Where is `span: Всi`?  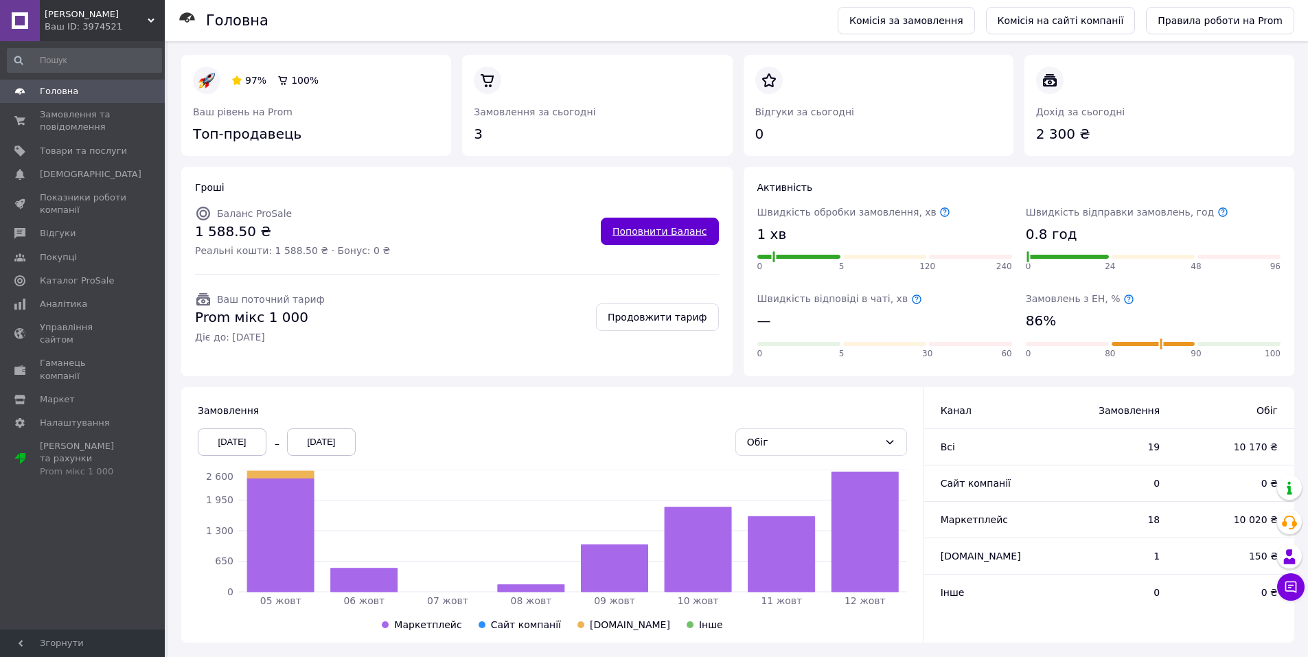 span: Всi is located at coordinates (947, 447).